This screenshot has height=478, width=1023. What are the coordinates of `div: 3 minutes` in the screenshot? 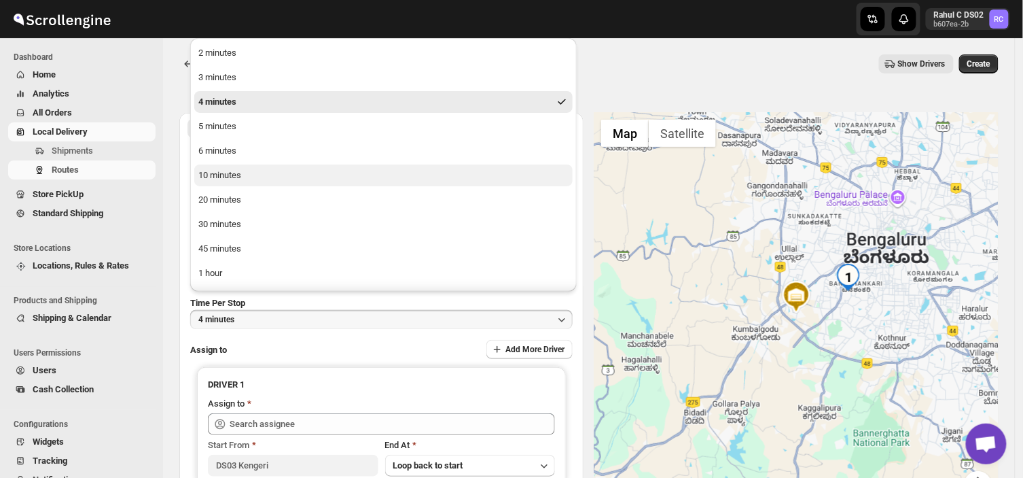 It's located at (217, 77).